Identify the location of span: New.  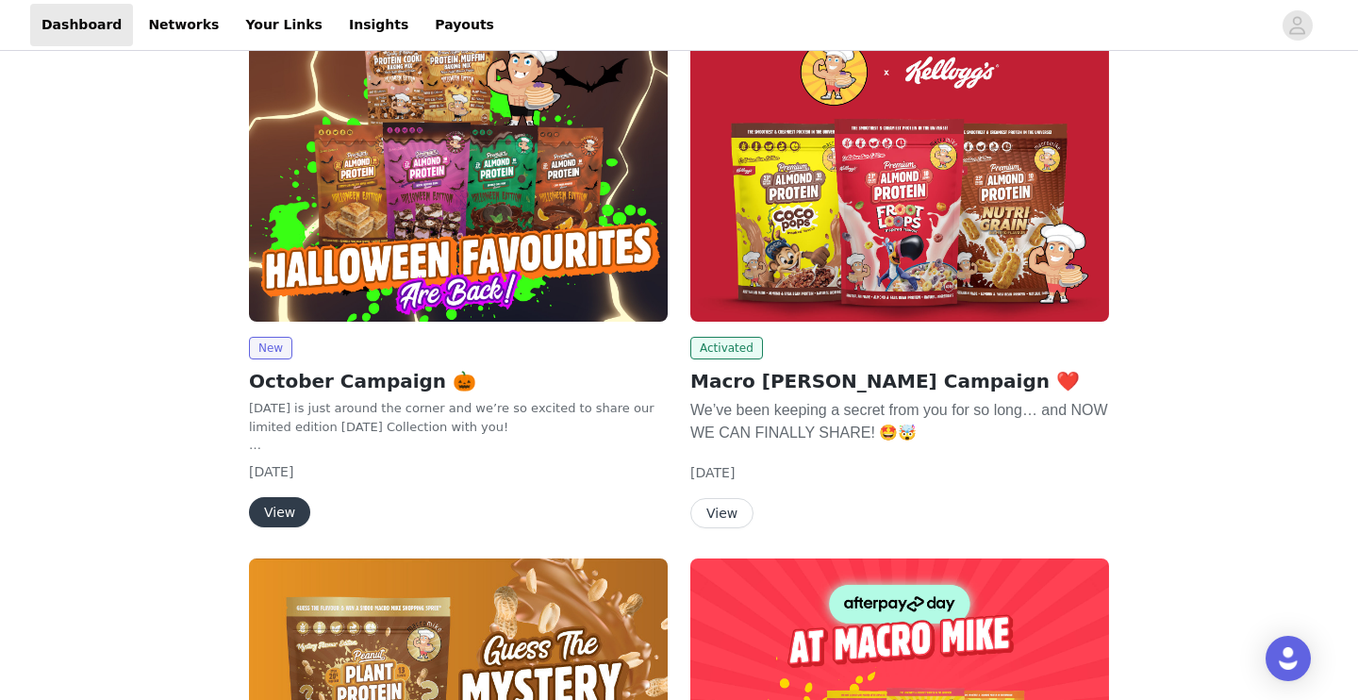
(271, 348).